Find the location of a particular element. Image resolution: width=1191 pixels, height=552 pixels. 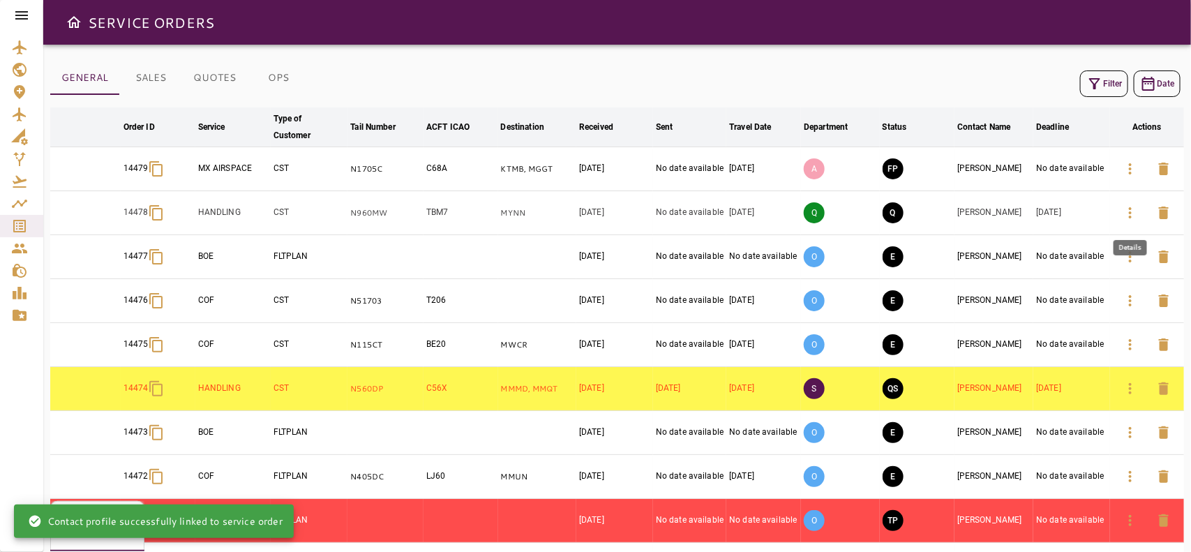

p: 14475 is located at coordinates (136, 344).